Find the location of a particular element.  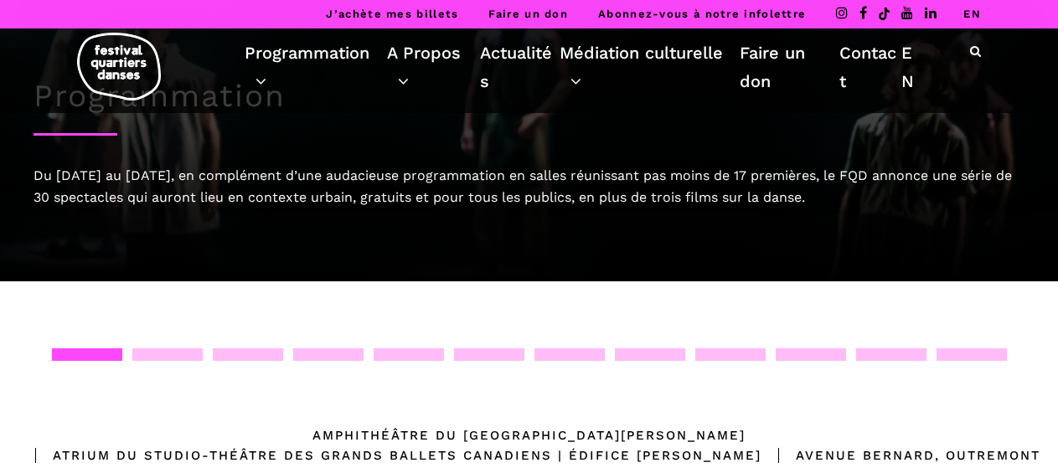

a: J’achète mes billets is located at coordinates (392, 13).